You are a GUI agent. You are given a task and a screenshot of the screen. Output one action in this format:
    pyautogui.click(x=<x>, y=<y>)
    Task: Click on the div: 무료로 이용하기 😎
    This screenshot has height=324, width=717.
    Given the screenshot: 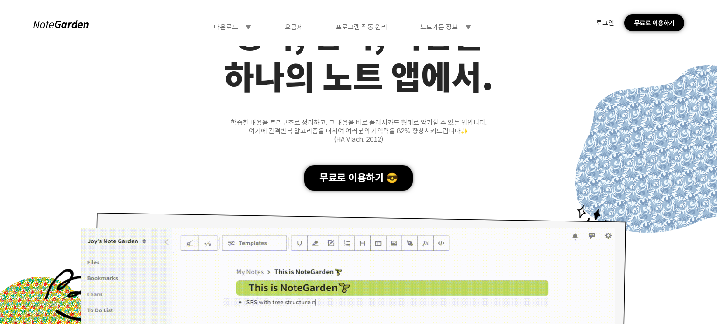 What is the action you would take?
    pyautogui.click(x=358, y=178)
    